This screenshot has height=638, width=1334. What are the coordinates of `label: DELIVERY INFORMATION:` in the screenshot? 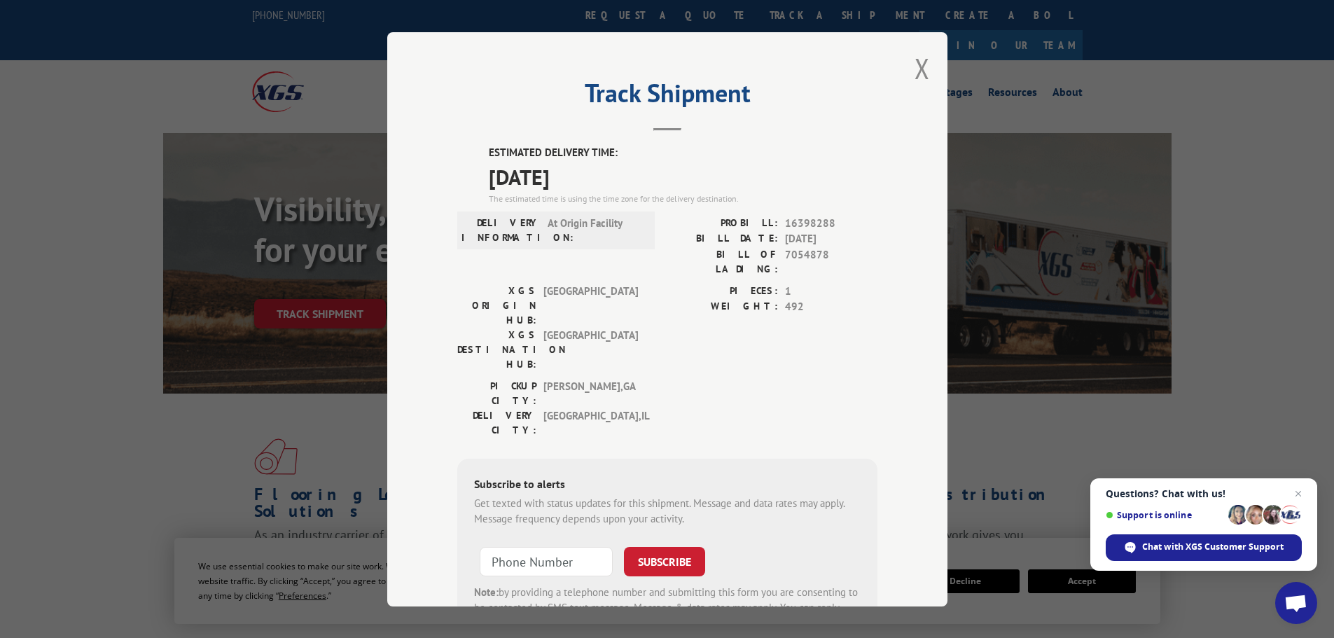 It's located at (501, 230).